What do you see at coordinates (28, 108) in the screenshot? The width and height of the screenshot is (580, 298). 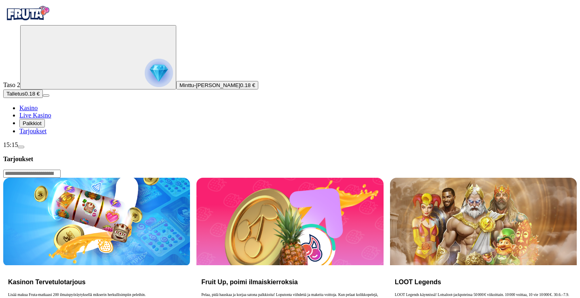 I see `a: diamond iconKasino` at bounding box center [28, 108].